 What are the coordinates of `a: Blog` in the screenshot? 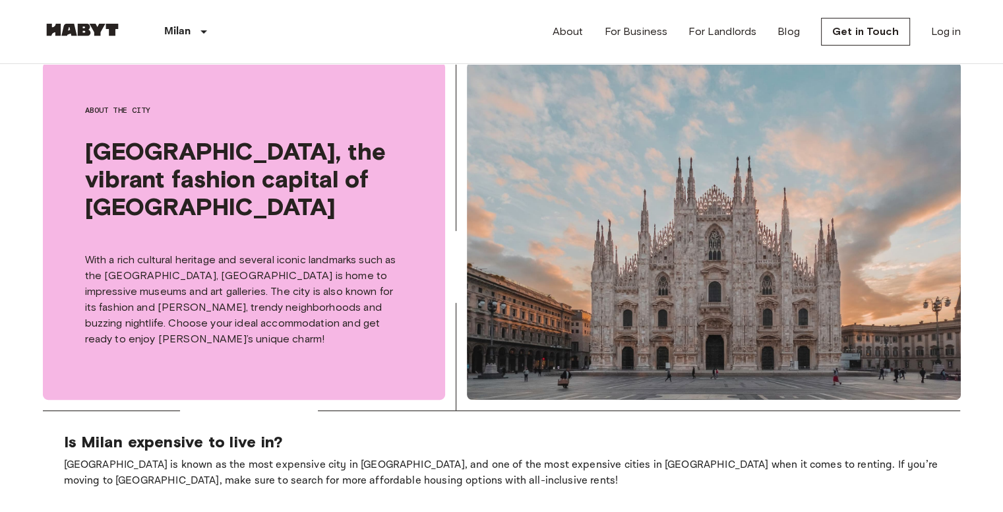 It's located at (789, 32).